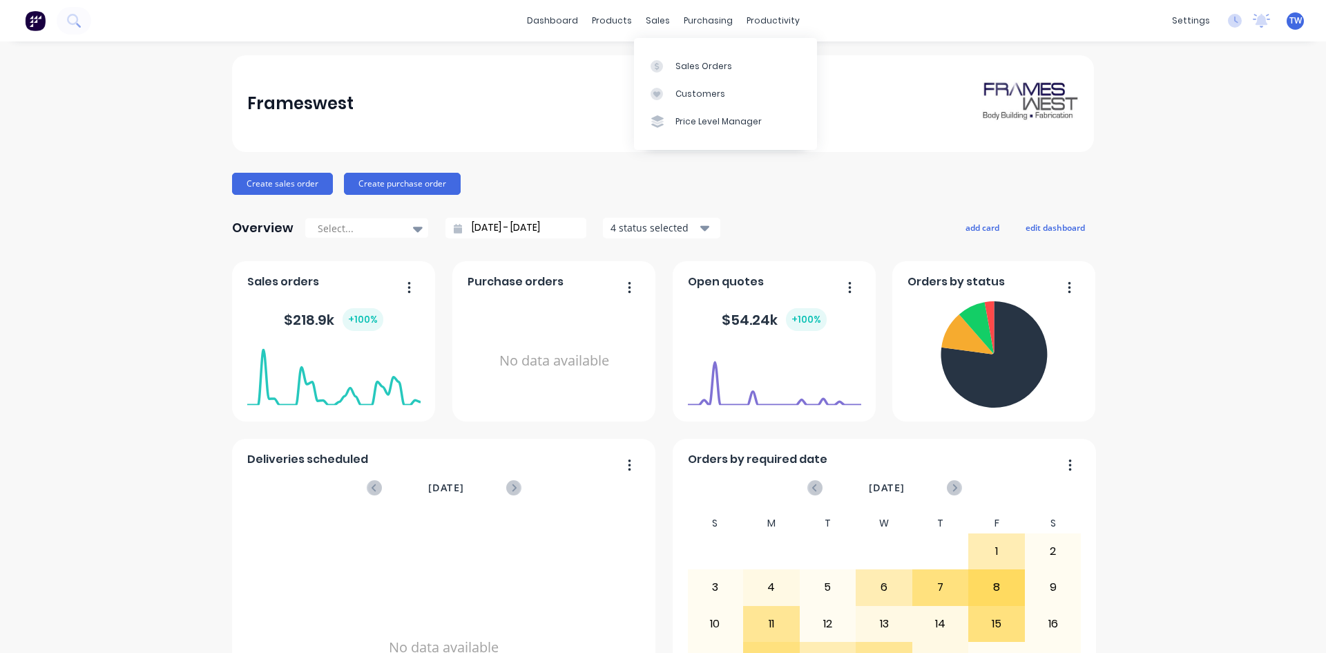  Describe the element at coordinates (884, 523) in the screenshot. I see `div: W` at that location.